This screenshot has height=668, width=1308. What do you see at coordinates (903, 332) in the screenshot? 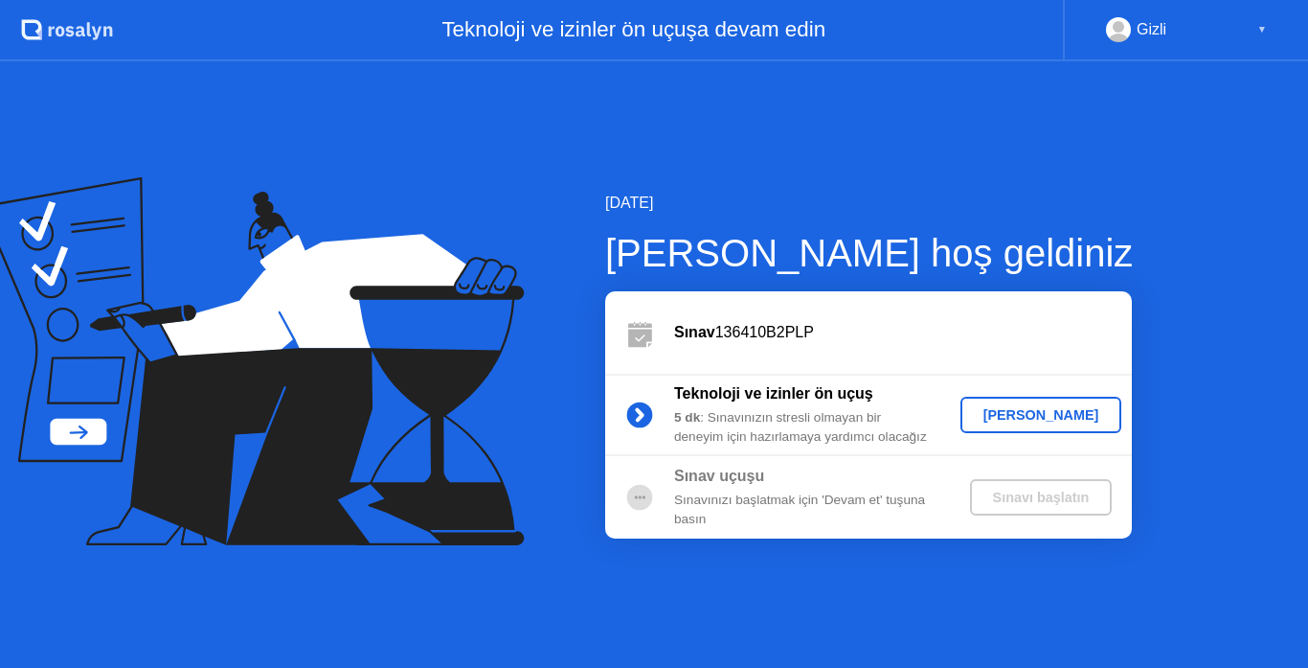
I see `div: 136410B2PLP` at bounding box center [903, 332].